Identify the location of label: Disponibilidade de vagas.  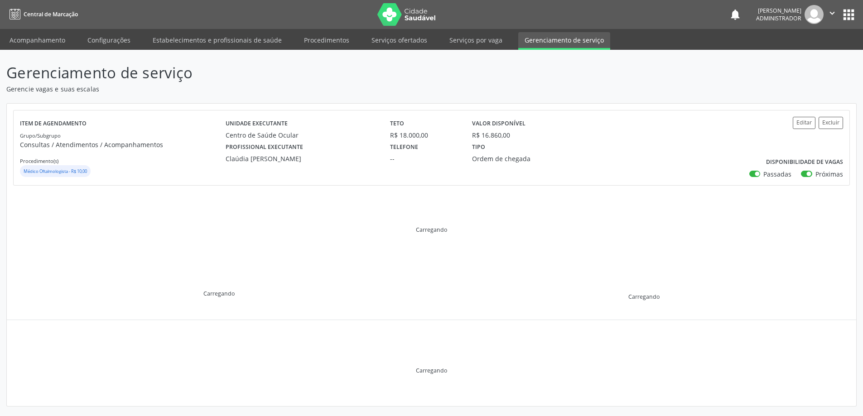
(805, 162).